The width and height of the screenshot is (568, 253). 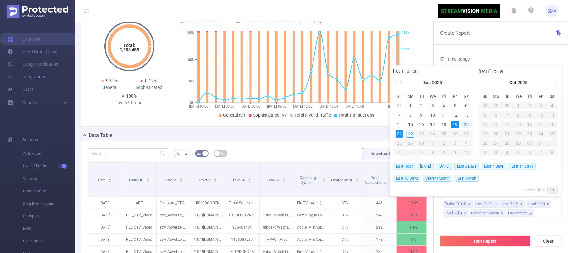 I want to click on td: September 29, 2025, so click(x=411, y=143).